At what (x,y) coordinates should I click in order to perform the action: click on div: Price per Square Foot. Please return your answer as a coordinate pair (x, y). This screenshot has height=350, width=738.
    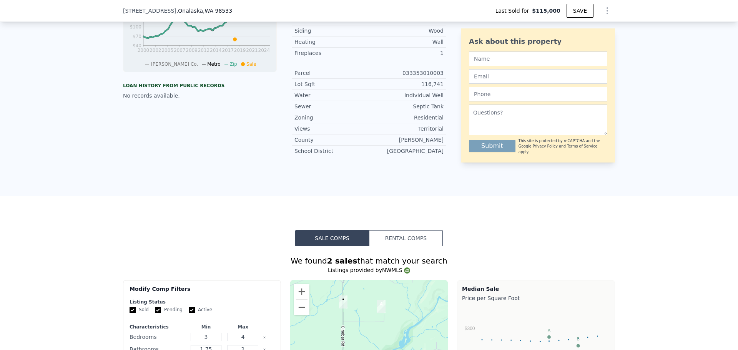
    Looking at the image, I should click on (536, 298).